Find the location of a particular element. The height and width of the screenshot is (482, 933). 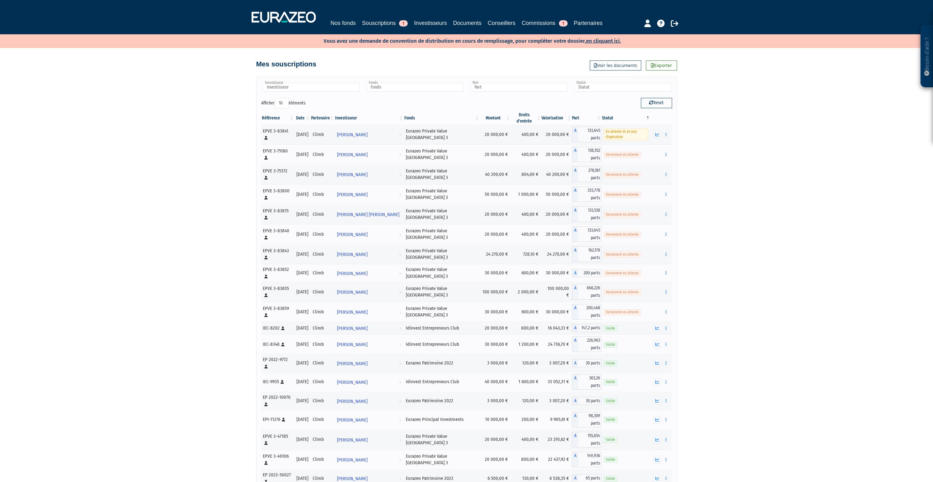

th: Fonds: activer pour trier la colonne par ordre croissant is located at coordinates (442, 118).